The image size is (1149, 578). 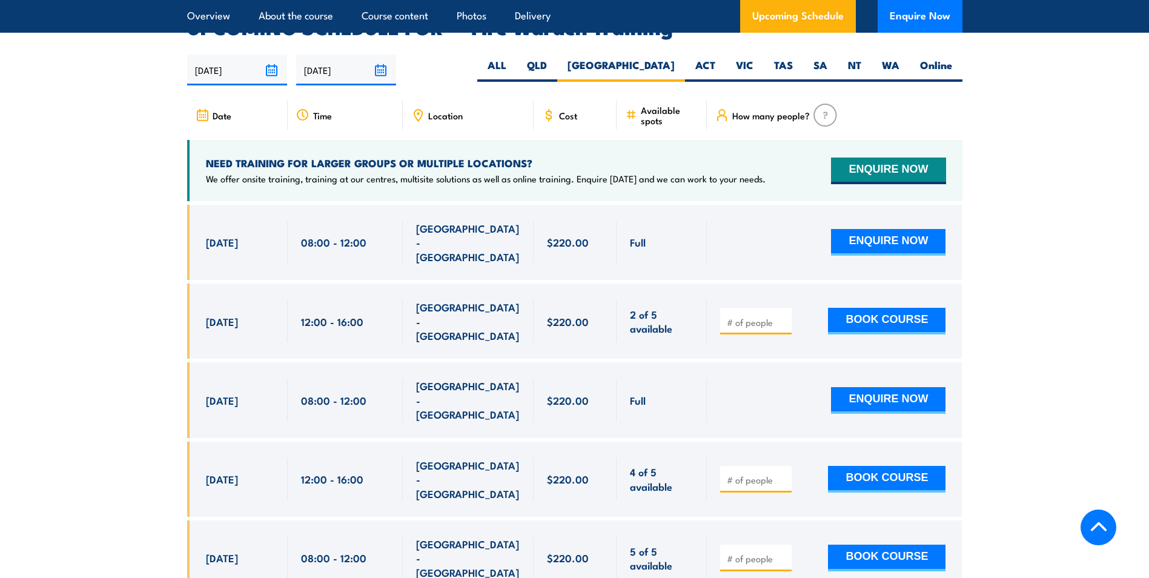 What do you see at coordinates (537, 70) in the screenshot?
I see `label: QLD` at bounding box center [537, 70].